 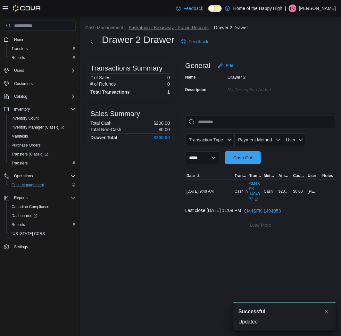 I want to click on a: Canadian Compliance, so click(x=30, y=207).